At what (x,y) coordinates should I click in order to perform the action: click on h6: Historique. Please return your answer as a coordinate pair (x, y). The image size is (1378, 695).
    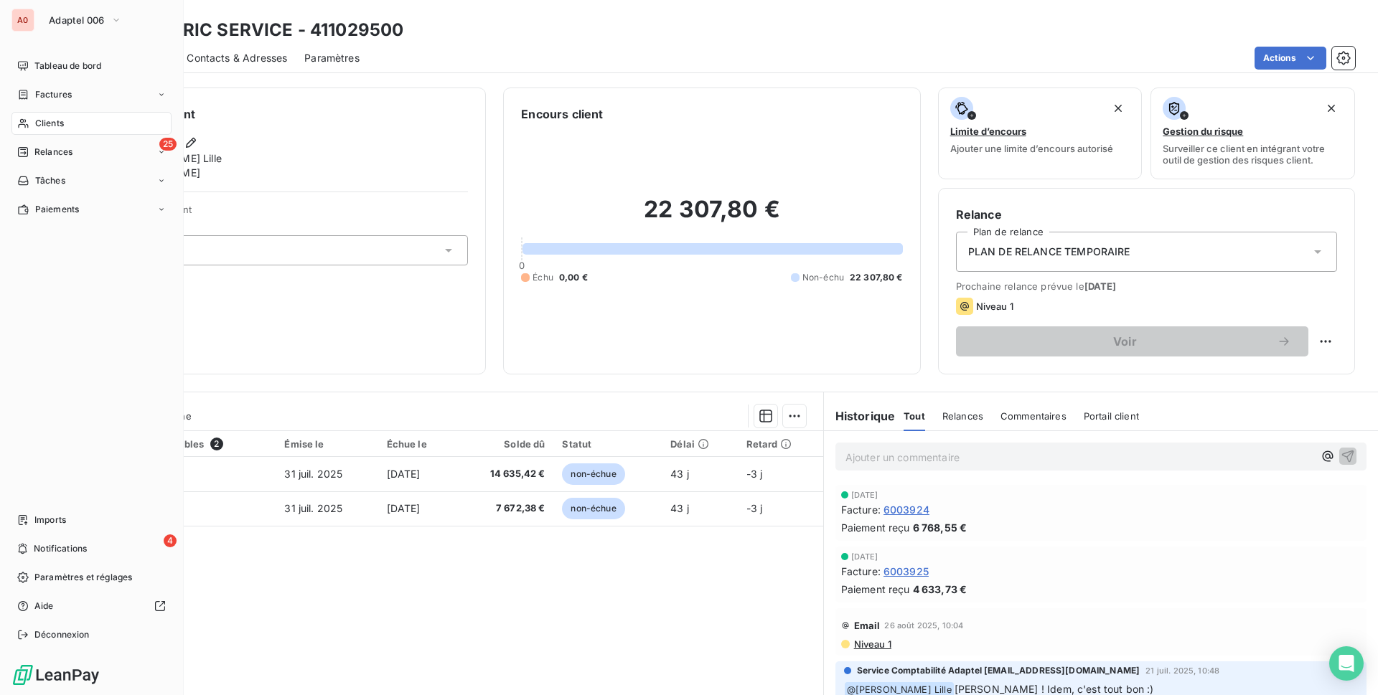
    Looking at the image, I should click on (860, 416).